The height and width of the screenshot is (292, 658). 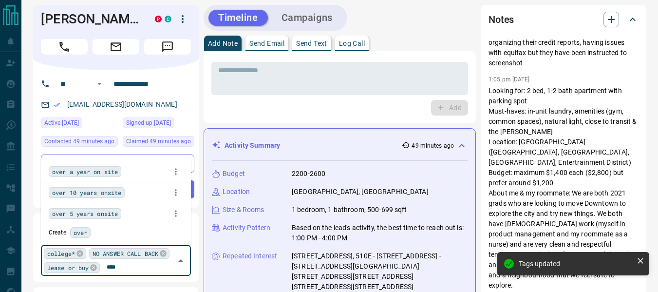 I want to click on p: Activity Pattern, so click(x=246, y=227).